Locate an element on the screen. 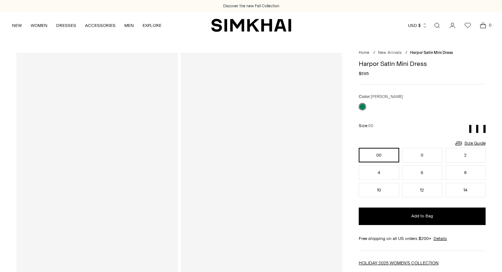  a: EXPLORE is located at coordinates (152, 26).